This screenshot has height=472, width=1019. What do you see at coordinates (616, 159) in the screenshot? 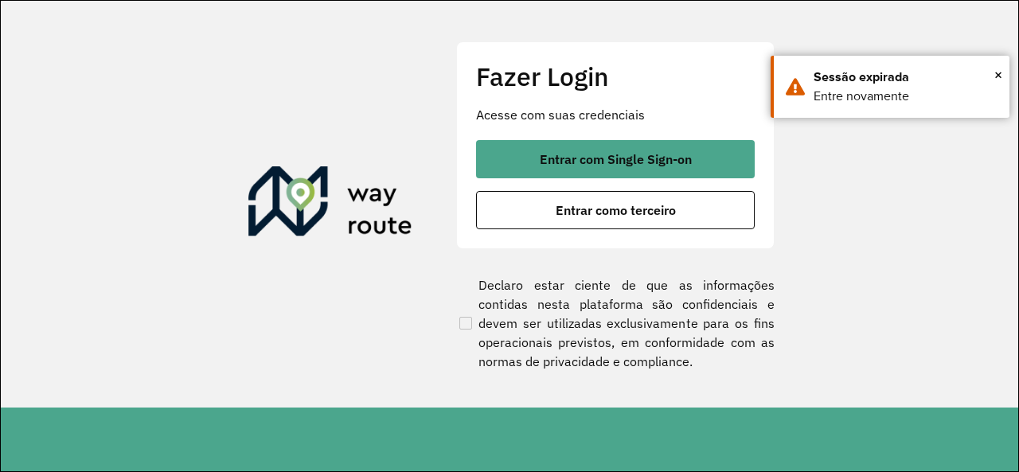
I see `span: Entrar com Single Sign-on` at bounding box center [616, 159].